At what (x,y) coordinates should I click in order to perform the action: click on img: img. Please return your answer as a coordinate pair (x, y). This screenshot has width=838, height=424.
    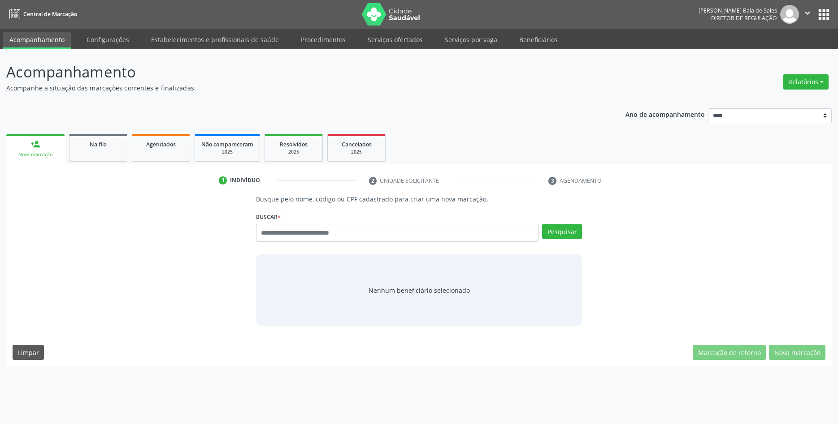
    Looking at the image, I should click on (789, 14).